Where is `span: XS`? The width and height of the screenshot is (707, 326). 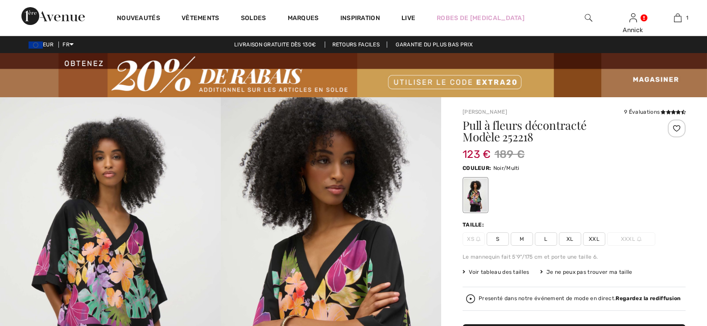 span: XS is located at coordinates (474, 239).